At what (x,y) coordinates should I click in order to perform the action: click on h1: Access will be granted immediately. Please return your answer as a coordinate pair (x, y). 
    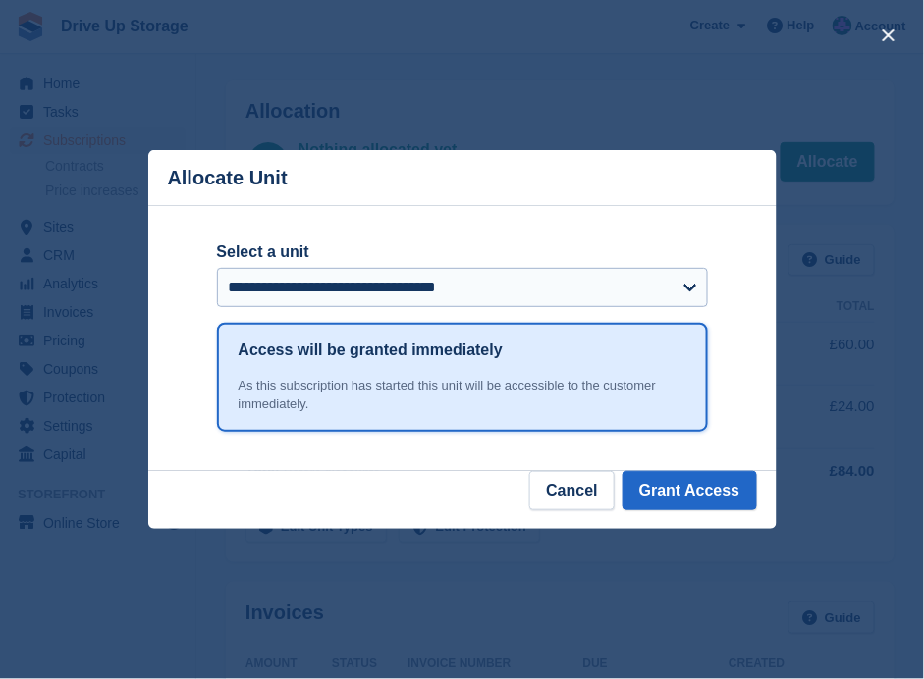
    Looking at the image, I should click on (370, 350).